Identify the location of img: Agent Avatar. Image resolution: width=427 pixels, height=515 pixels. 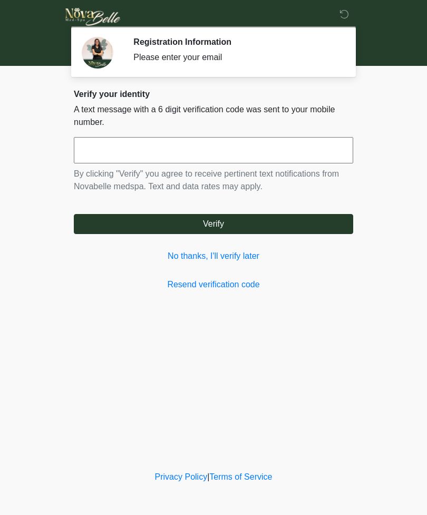
(98, 53).